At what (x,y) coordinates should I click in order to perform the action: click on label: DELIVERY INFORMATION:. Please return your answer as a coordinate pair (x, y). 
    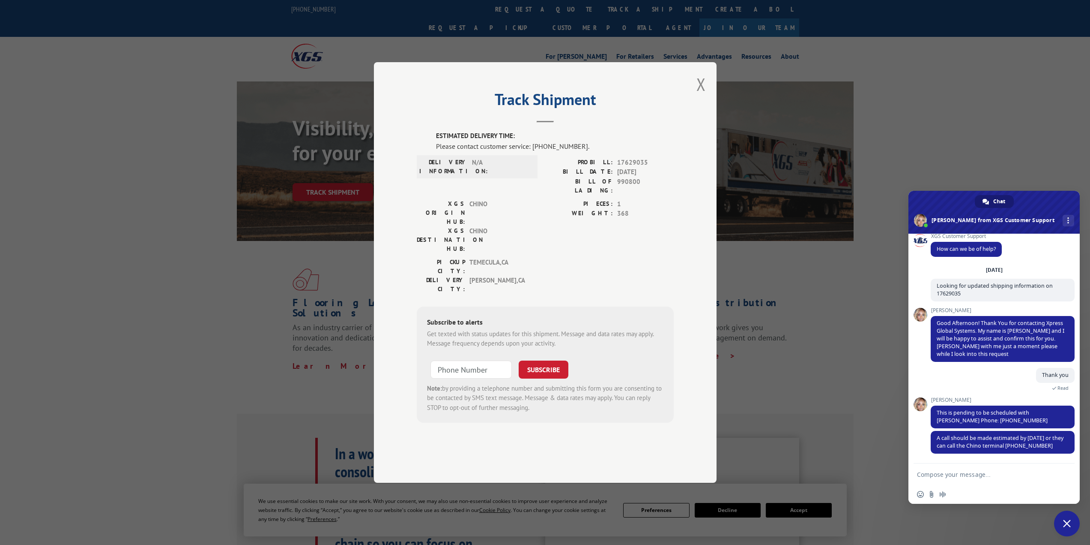
    Looking at the image, I should click on (443, 167).